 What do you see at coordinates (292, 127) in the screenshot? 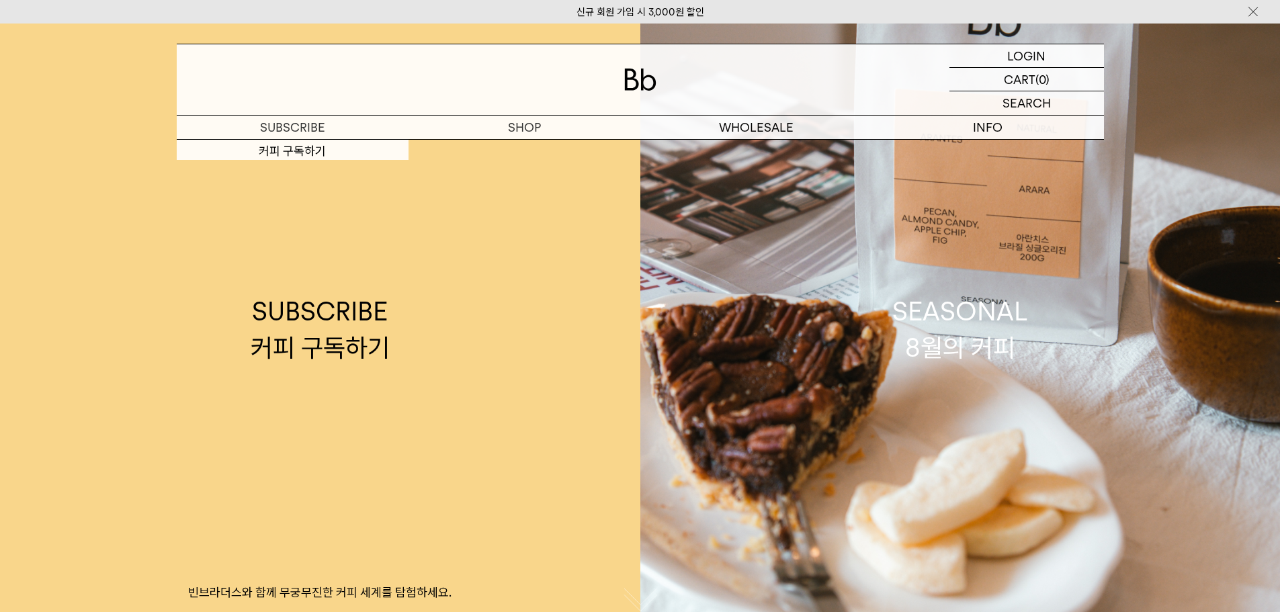
I see `a: SUBSCRIBE` at bounding box center [292, 127].